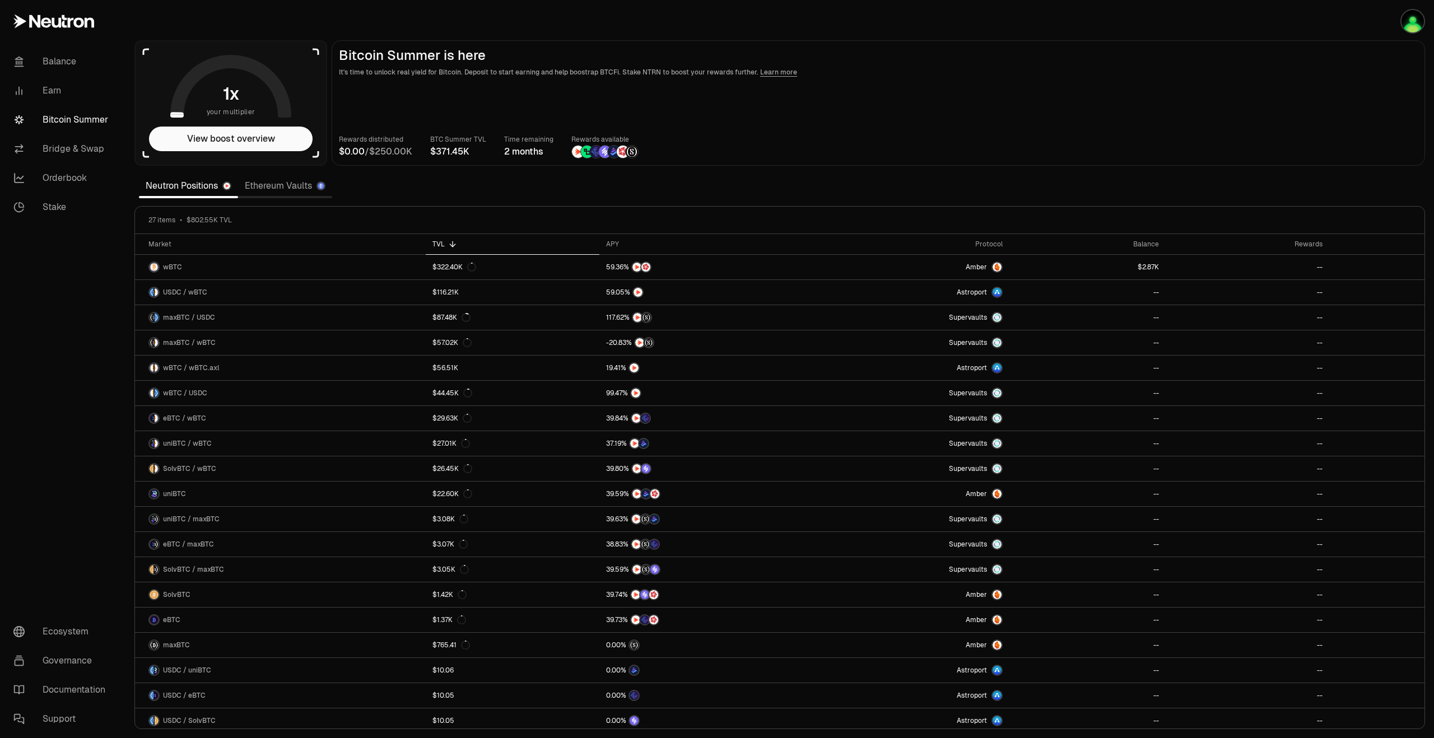 This screenshot has height=738, width=1434. What do you see at coordinates (227, 186) in the screenshot?
I see `img: Neutron Logo` at bounding box center [227, 186].